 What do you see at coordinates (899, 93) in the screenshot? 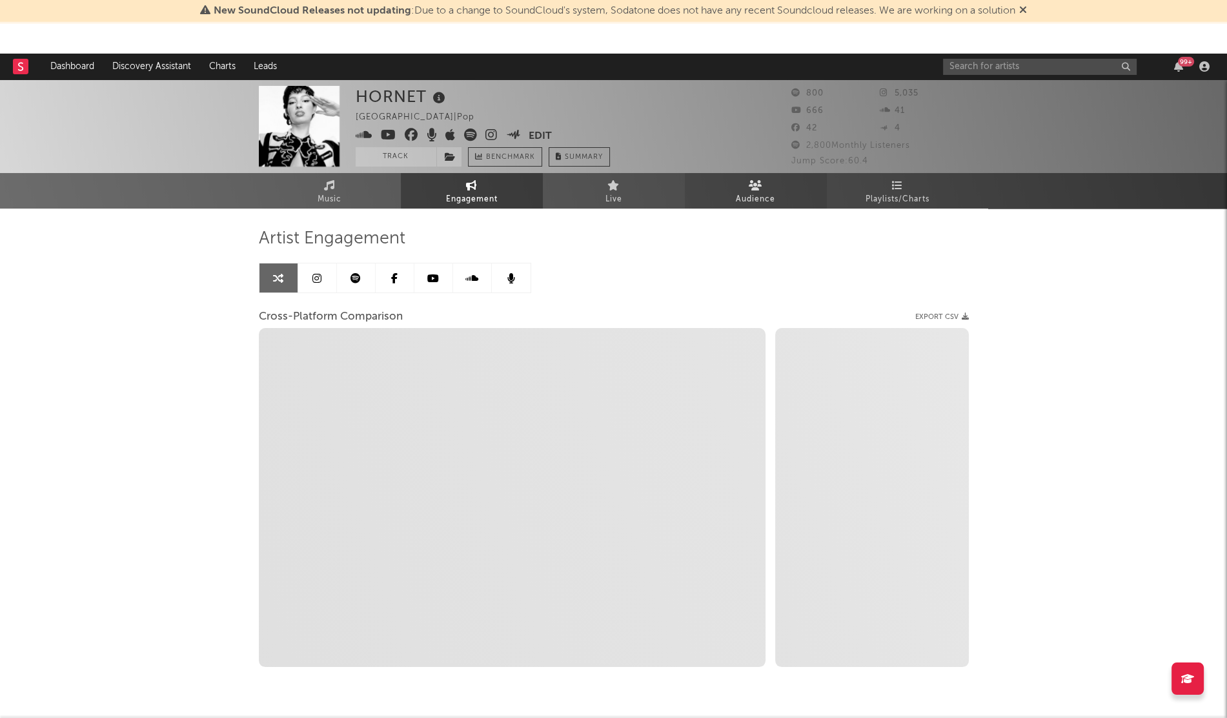
I see `span: 5,035` at bounding box center [899, 93].